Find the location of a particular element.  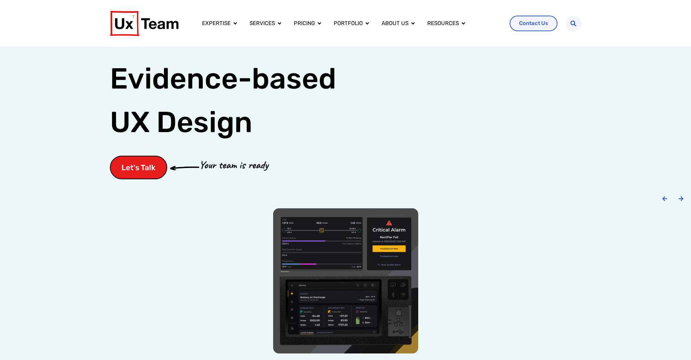

img: arrow-cta is located at coordinates (185, 168).